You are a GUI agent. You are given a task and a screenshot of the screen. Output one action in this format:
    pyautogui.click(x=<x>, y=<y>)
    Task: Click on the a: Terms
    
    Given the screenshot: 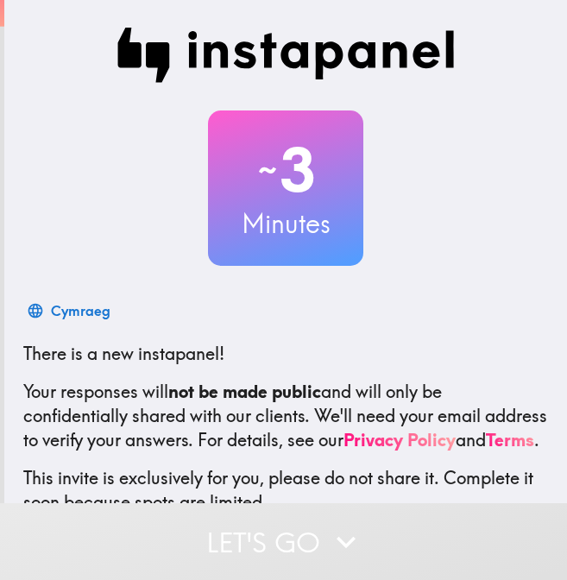 What is the action you would take?
    pyautogui.click(x=510, y=439)
    